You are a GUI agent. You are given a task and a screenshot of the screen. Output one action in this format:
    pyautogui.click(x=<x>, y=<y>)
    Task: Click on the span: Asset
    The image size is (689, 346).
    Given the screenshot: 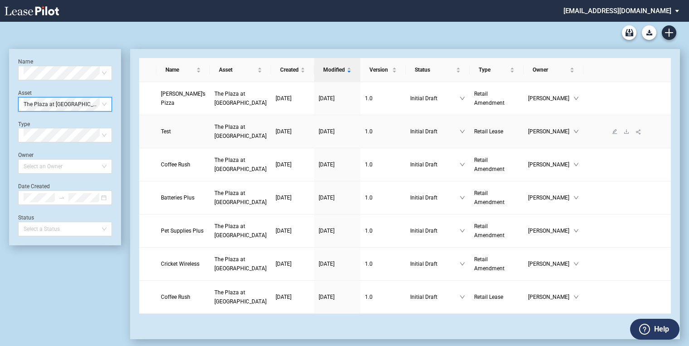 What is the action you would take?
    pyautogui.click(x=237, y=70)
    